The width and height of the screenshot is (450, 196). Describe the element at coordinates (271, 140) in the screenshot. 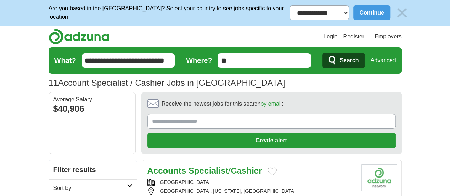

I see `button: Create alert` at that location.